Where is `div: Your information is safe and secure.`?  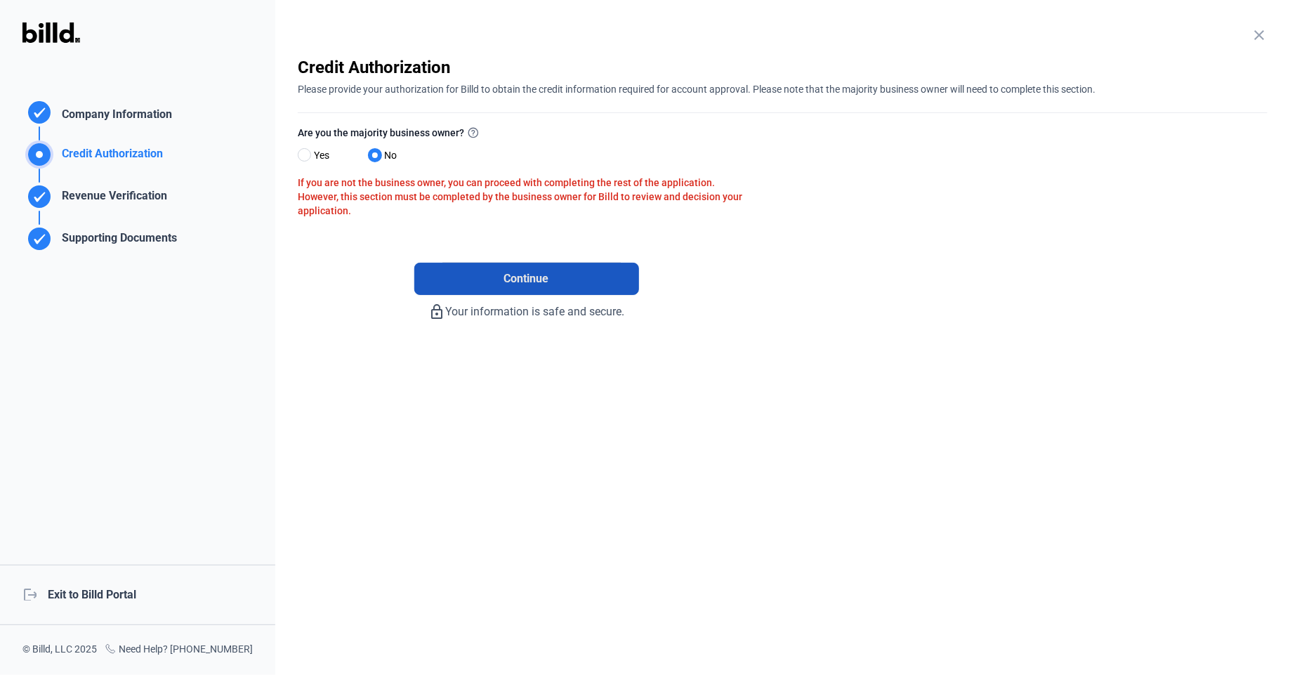 div: Your information is safe and secure. is located at coordinates (526, 308).